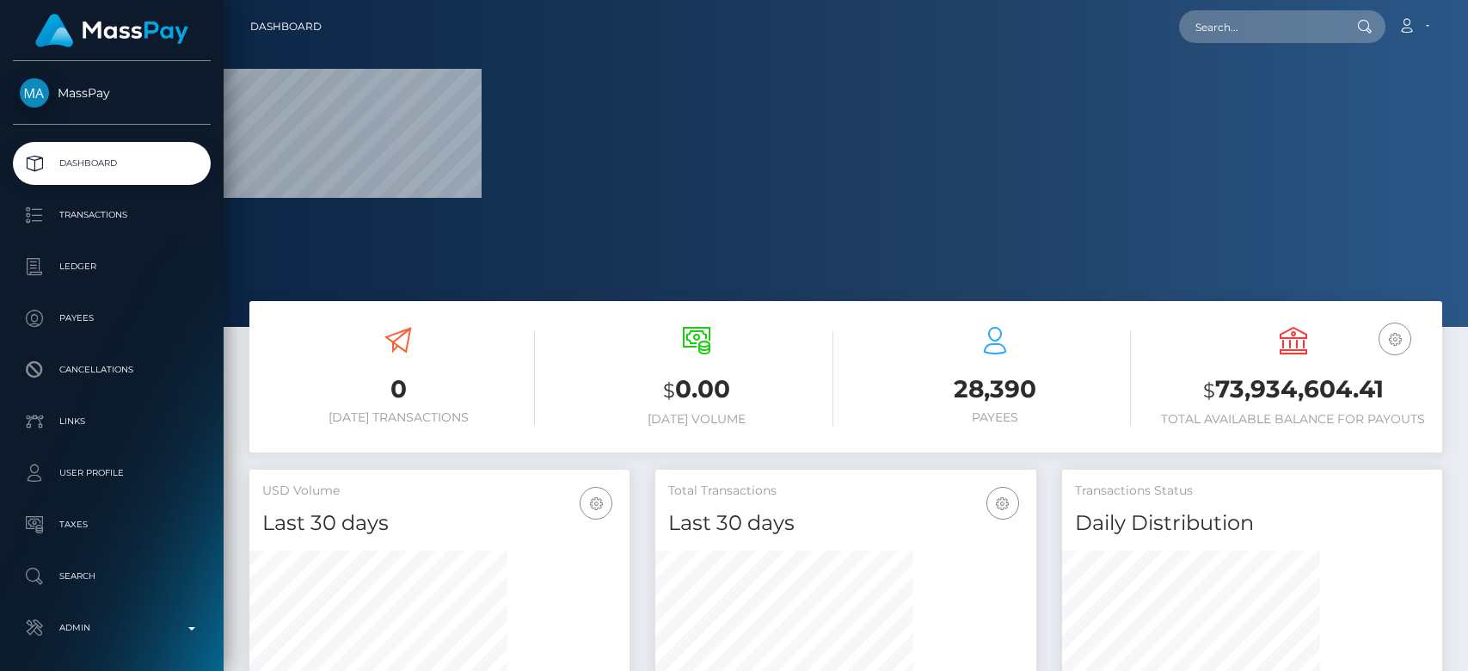 Image resolution: width=1468 pixels, height=671 pixels. Describe the element at coordinates (1252, 491) in the screenshot. I see `h5: Transactions Status` at that location.